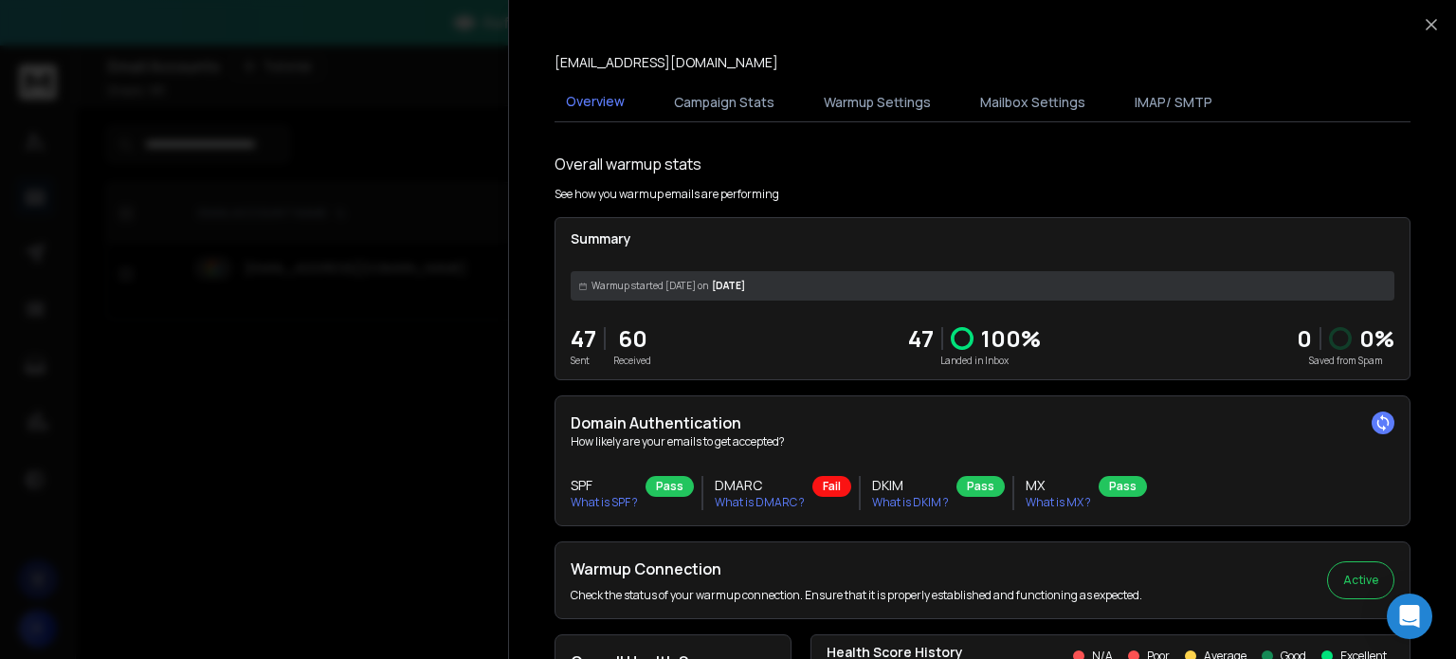 The image size is (1456, 659). What do you see at coordinates (759, 485) in the screenshot?
I see `h3: DMARC` at bounding box center [759, 485].